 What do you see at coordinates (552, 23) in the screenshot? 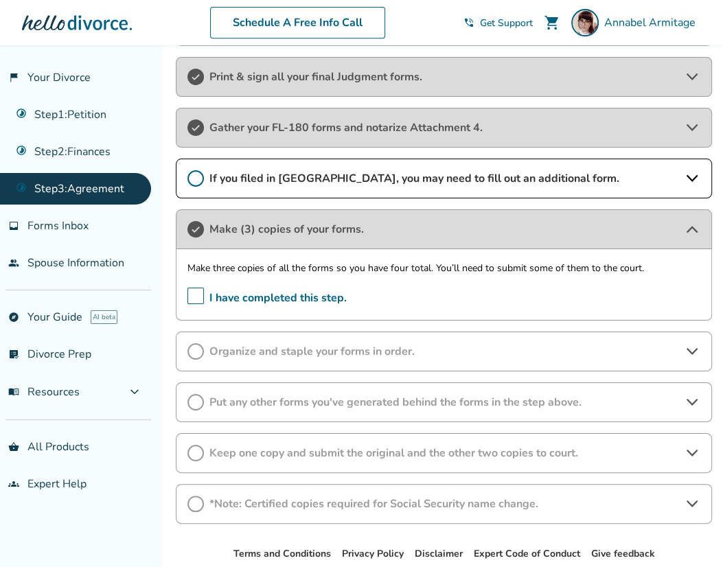
I see `span: shopping_cart` at bounding box center [552, 23].